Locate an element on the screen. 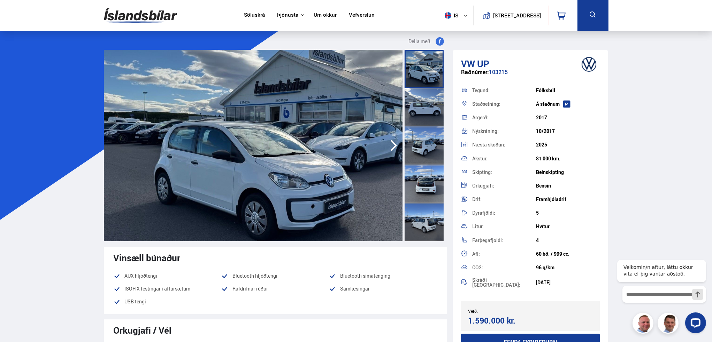 This screenshot has width=712, height=342. div: Akstur: is located at coordinates (504, 159).